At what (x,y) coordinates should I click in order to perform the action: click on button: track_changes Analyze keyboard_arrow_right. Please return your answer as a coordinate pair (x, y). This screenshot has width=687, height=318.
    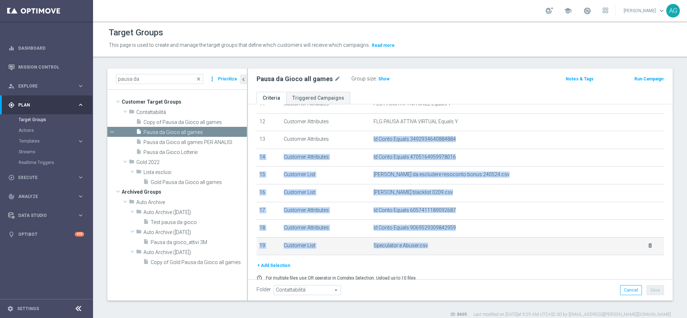
    Looking at the image, I should click on (46, 197).